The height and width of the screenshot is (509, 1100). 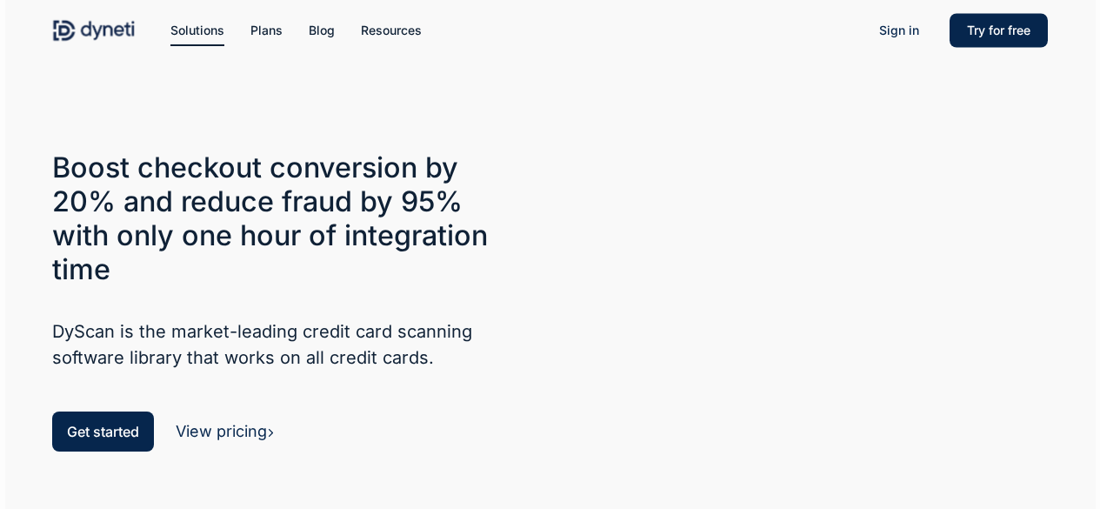 What do you see at coordinates (391, 30) in the screenshot?
I see `span: Resources` at bounding box center [391, 30].